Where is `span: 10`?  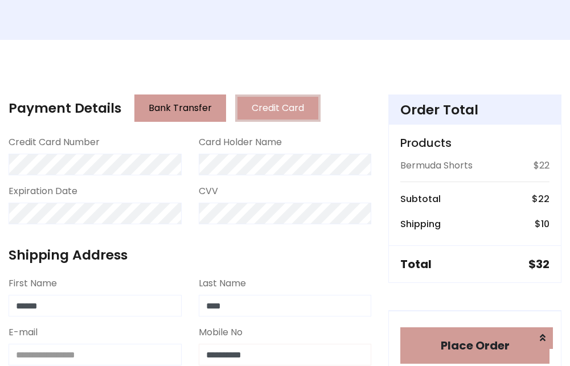
span: 10 is located at coordinates (545, 224).